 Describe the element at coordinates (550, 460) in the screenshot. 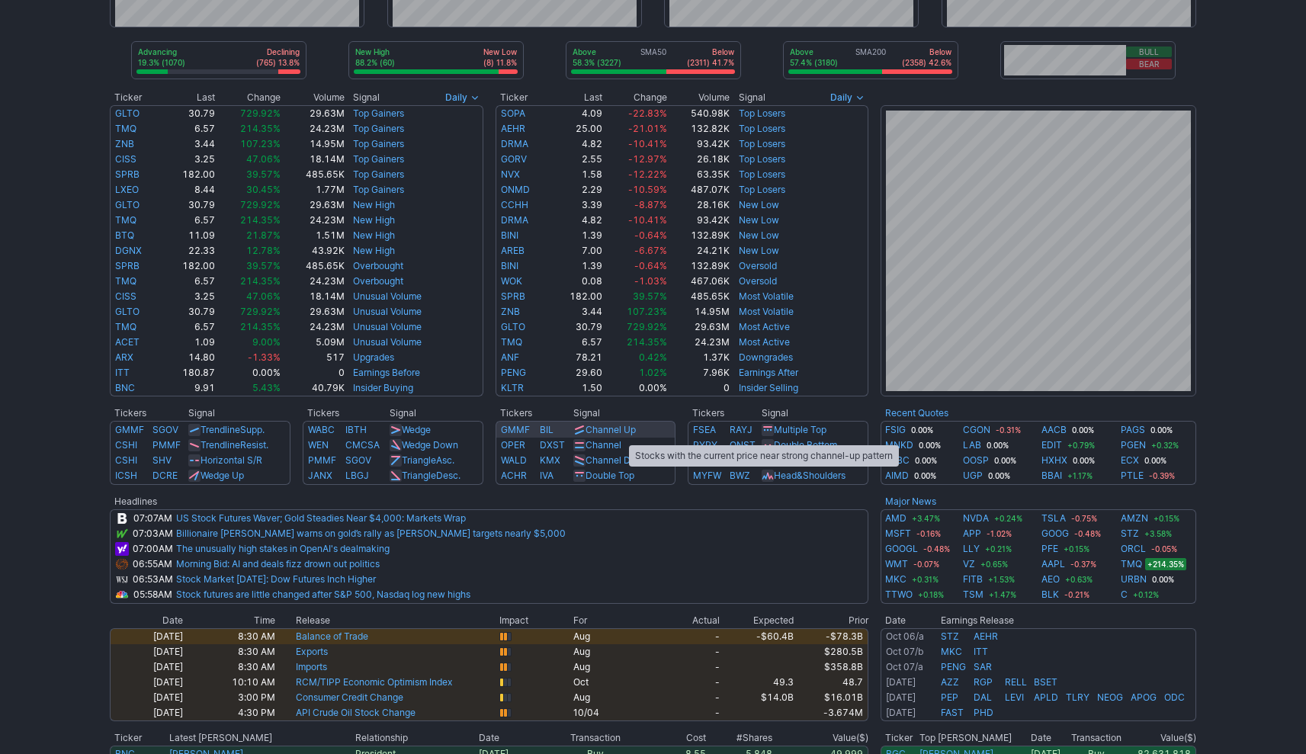

I see `a: KMX` at that location.